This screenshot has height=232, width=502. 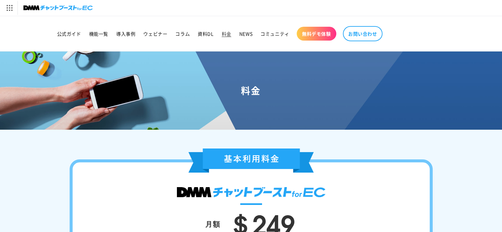 What do you see at coordinates (99, 34) in the screenshot?
I see `a: 機能一覧` at bounding box center [99, 34].